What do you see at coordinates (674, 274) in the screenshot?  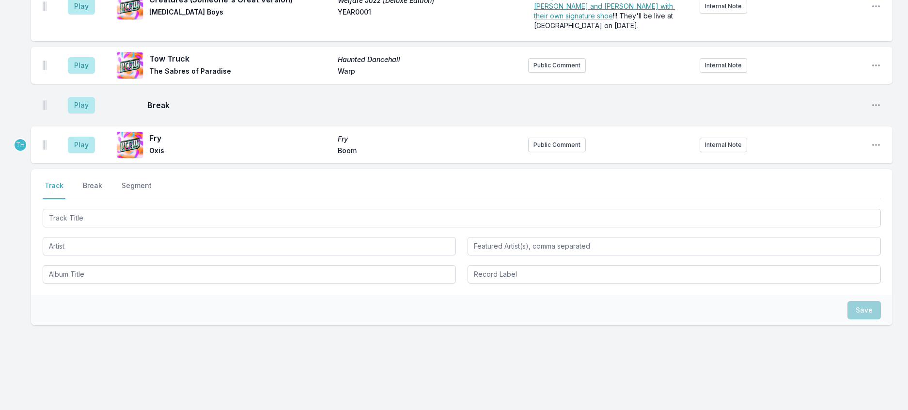 I see `input: Record Label` at bounding box center [674, 274].